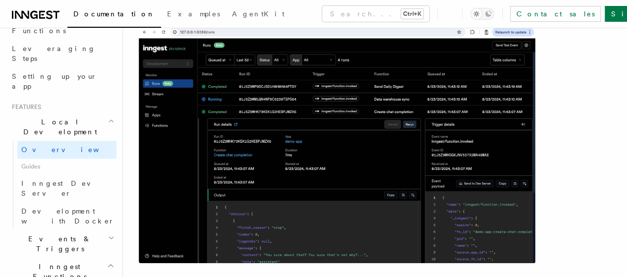  What do you see at coordinates (63, 188) in the screenshot?
I see `span: Inngest Dev Server` at bounding box center [63, 188].